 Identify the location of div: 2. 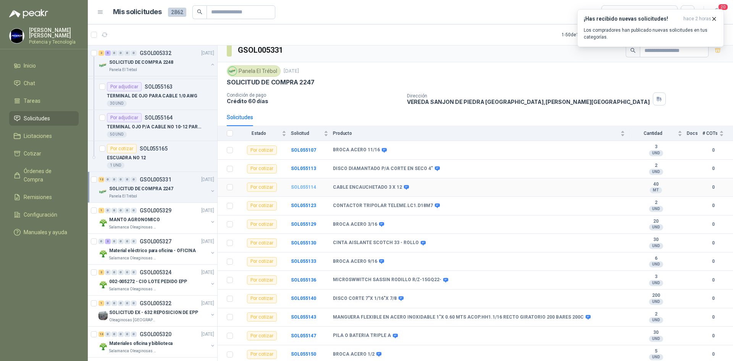
(101, 272).